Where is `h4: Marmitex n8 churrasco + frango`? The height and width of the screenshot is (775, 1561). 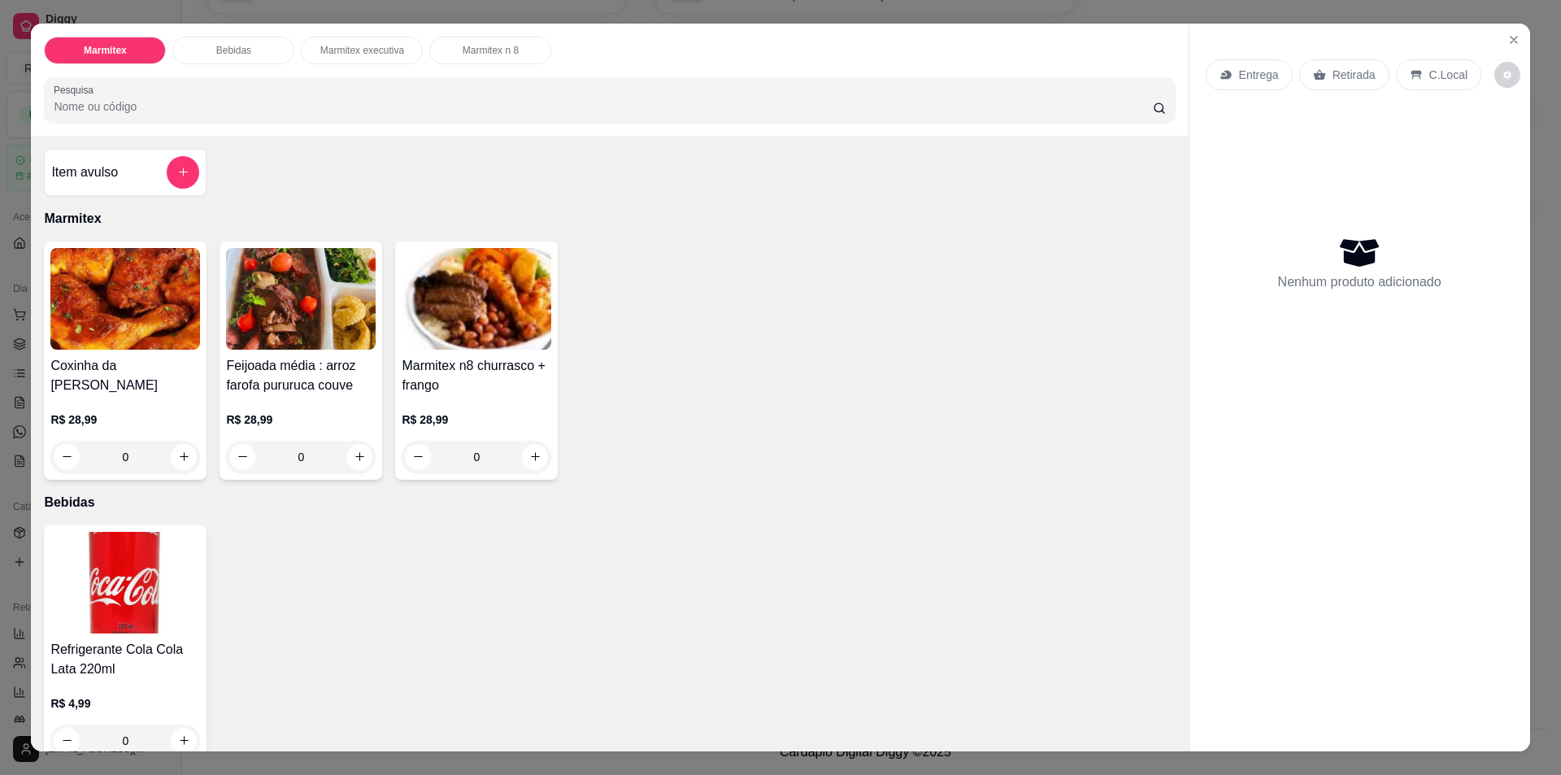
h4: Marmitex n8 churrasco + frango is located at coordinates (476, 376).